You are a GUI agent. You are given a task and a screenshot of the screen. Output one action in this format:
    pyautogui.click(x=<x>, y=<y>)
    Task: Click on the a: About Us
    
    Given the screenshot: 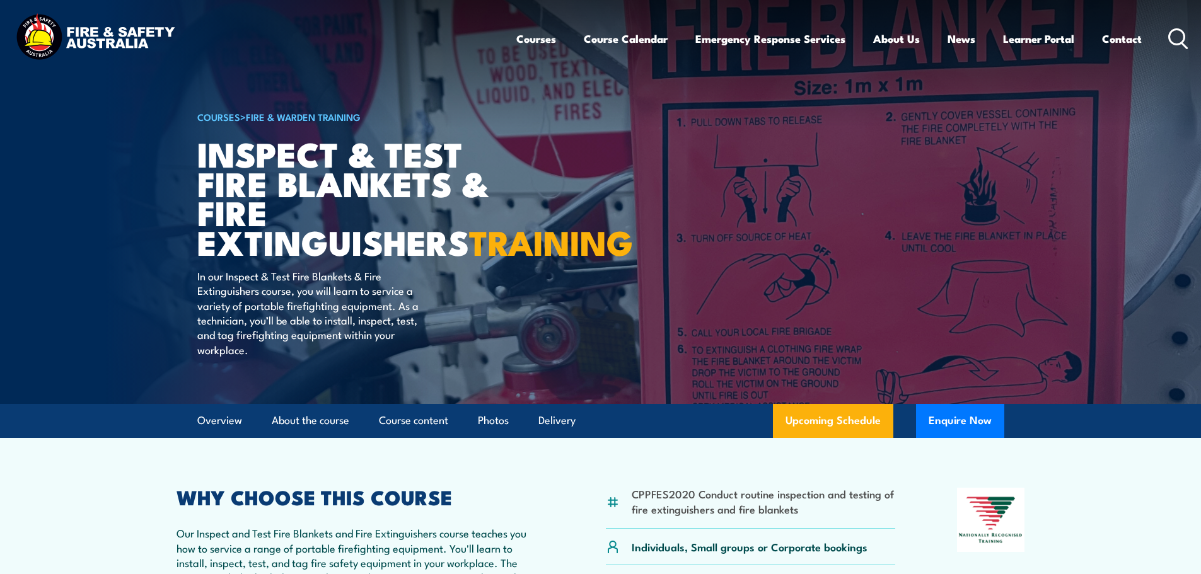 What is the action you would take?
    pyautogui.click(x=896, y=38)
    